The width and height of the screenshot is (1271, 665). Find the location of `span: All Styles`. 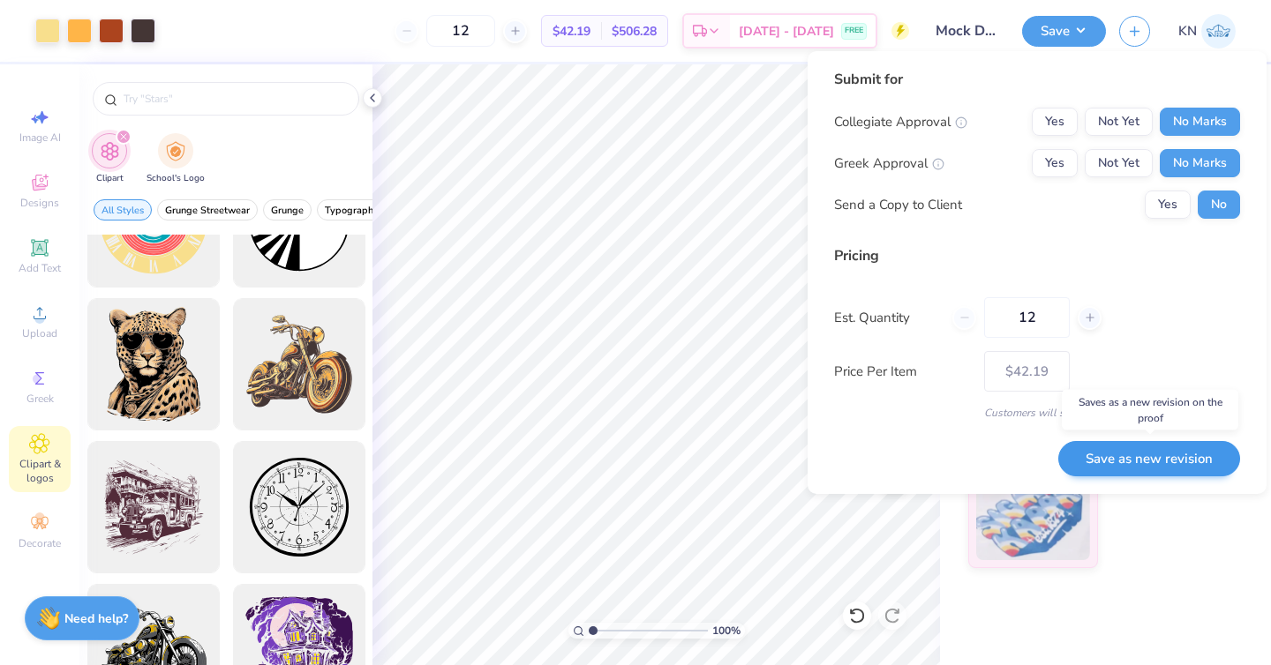

span: All Styles is located at coordinates (123, 210).